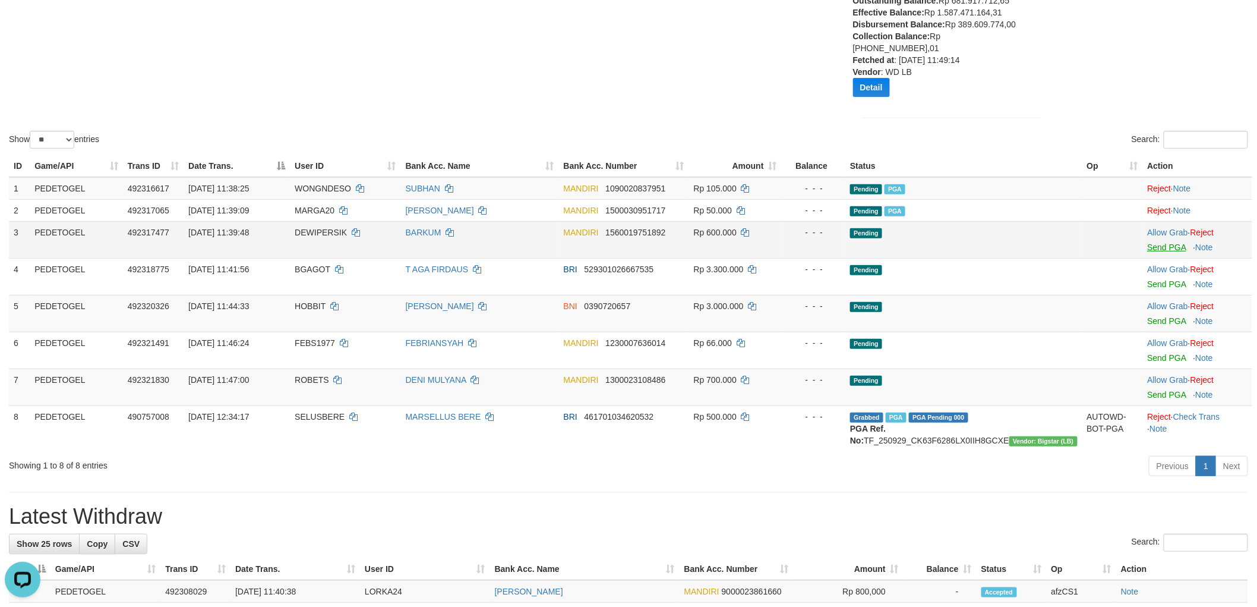 Image resolution: width=1257 pixels, height=607 pixels. I want to click on a: 1, so click(1206, 466).